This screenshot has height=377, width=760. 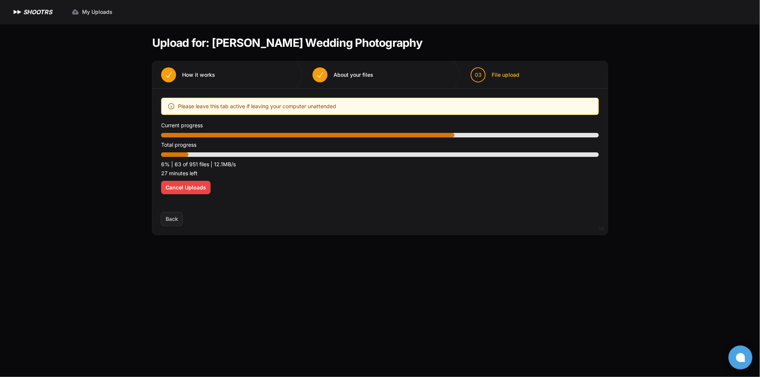 What do you see at coordinates (353, 75) in the screenshot?
I see `span: About your files` at bounding box center [353, 75].